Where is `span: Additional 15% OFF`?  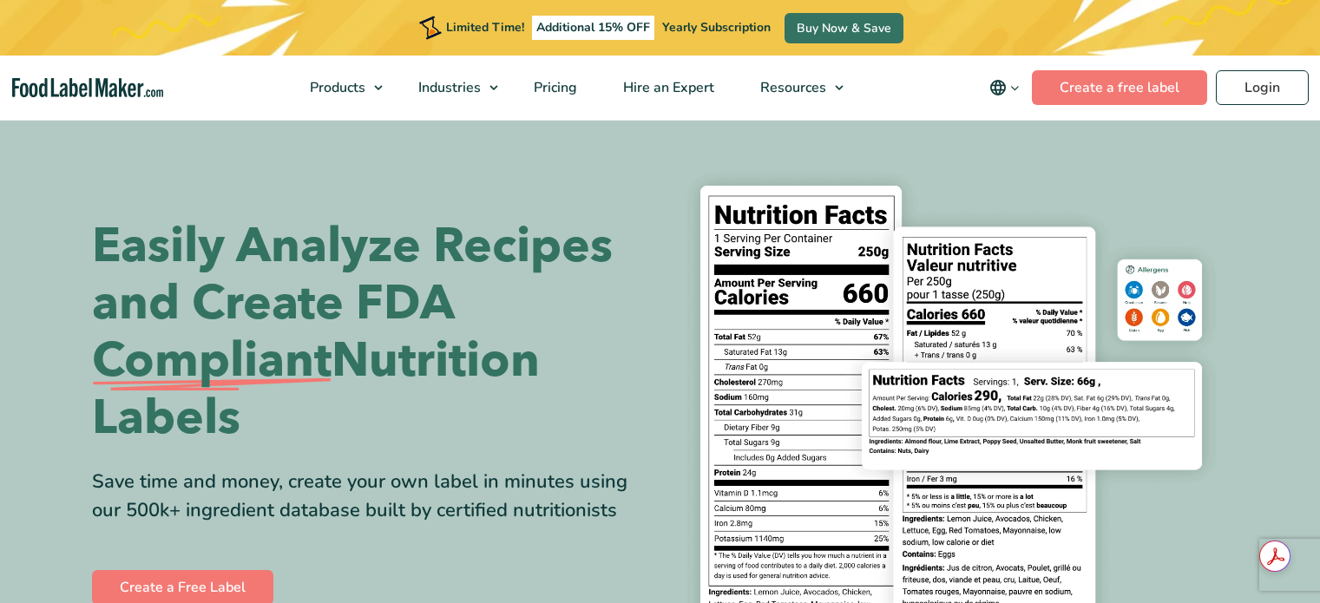
span: Additional 15% OFF is located at coordinates (593, 28).